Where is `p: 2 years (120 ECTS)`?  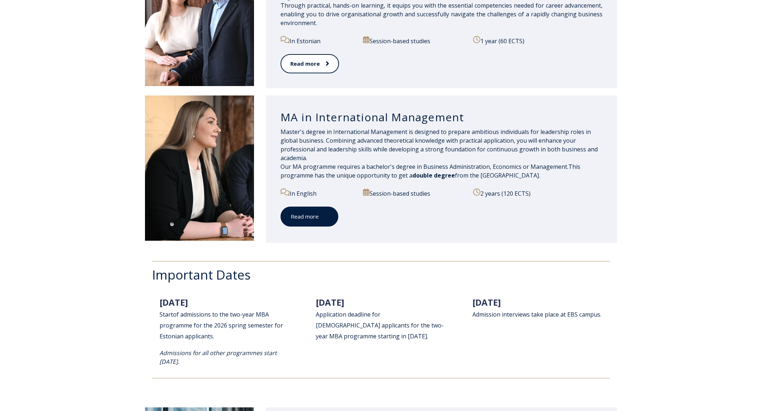
p: 2 years (120 ECTS) is located at coordinates (538, 193).